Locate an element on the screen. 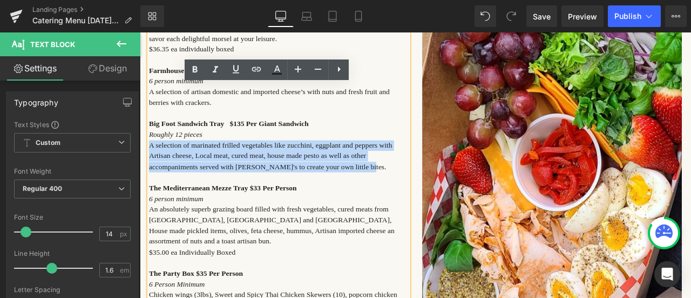 The width and height of the screenshot is (691, 298). div: Typography is located at coordinates (36, 99).